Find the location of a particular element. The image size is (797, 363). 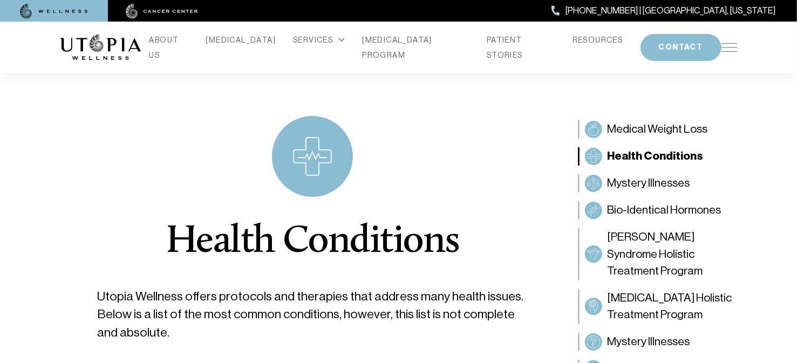

a: ABOUT US is located at coordinates (169, 47).